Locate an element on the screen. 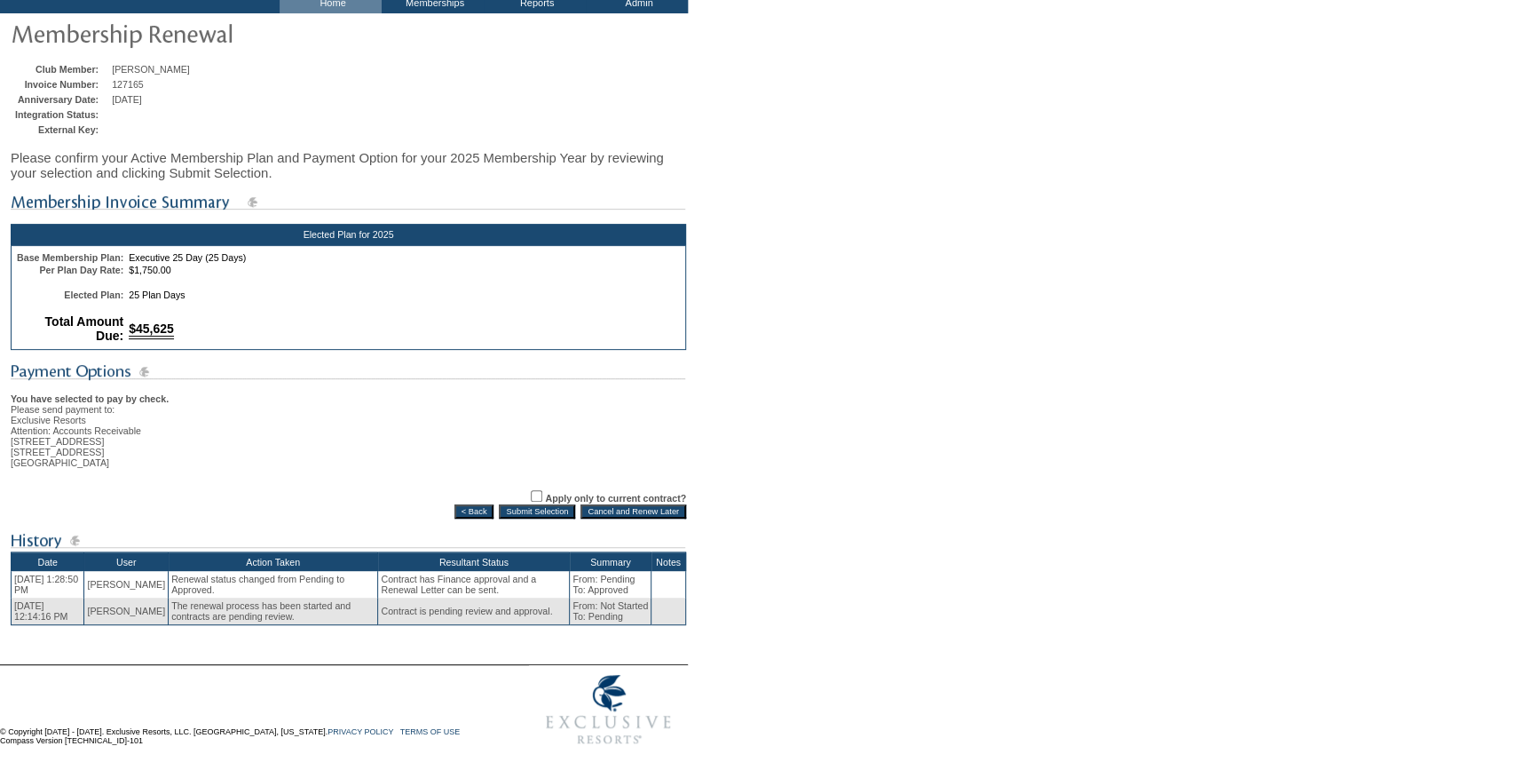 The width and height of the screenshot is (1531, 770). input: Cancel and Renew Later is located at coordinates (633, 511).